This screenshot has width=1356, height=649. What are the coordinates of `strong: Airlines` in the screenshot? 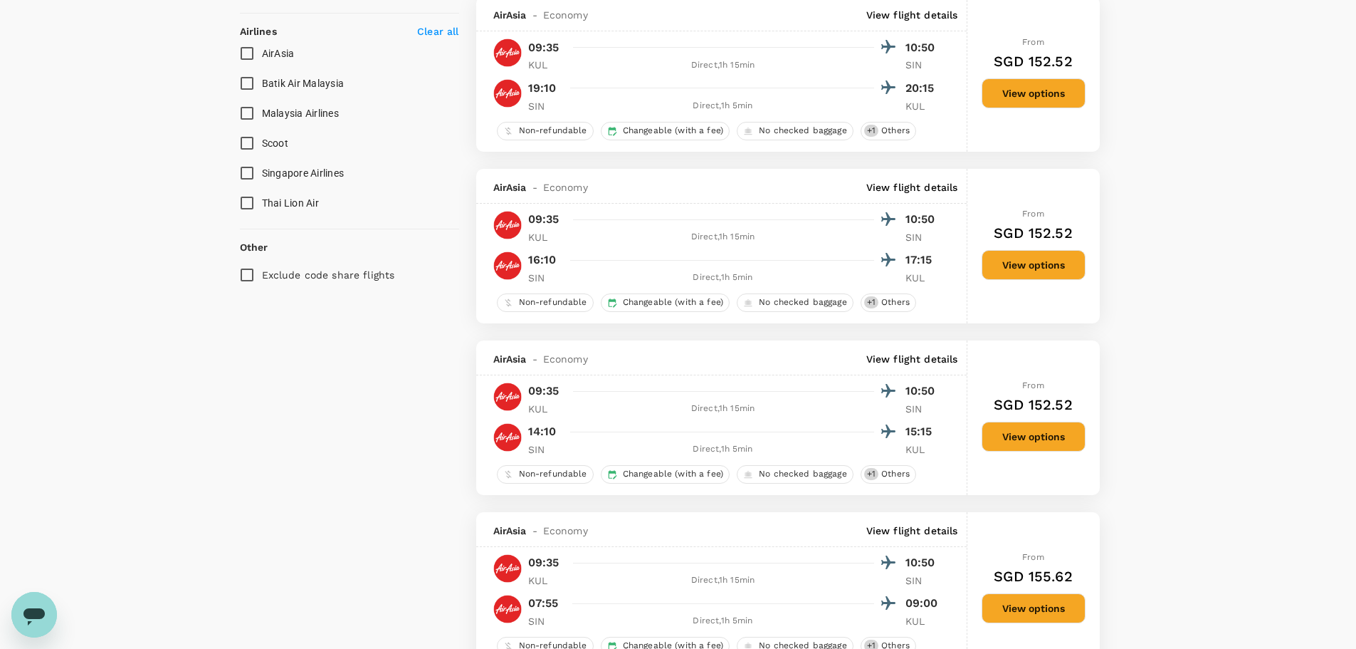 It's located at (258, 31).